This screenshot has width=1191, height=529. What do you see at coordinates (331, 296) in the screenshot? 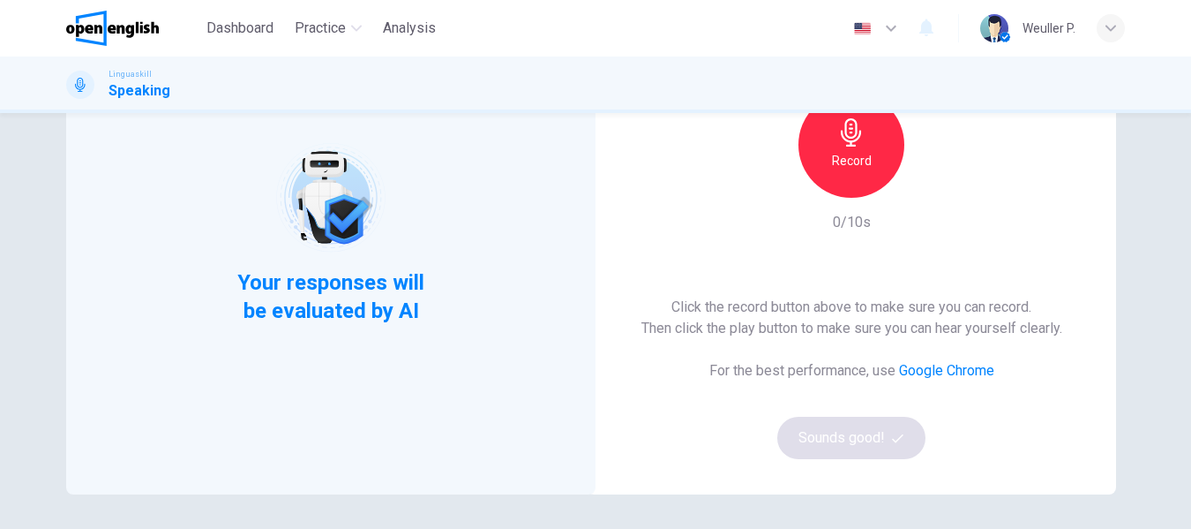
I see `span: Your responses will be evaluated by AI` at bounding box center [331, 296].